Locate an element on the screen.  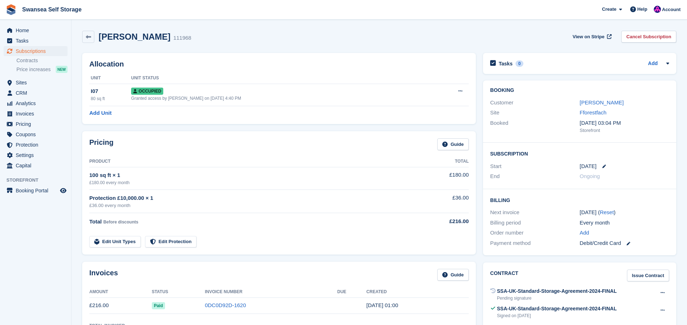
div: Customer is located at coordinates (535, 103).